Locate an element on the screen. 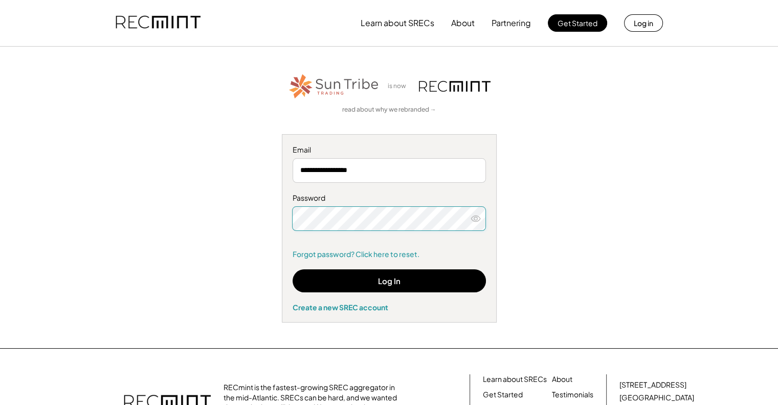 The width and height of the screenshot is (778, 405). div: Password is located at coordinates (389, 198).